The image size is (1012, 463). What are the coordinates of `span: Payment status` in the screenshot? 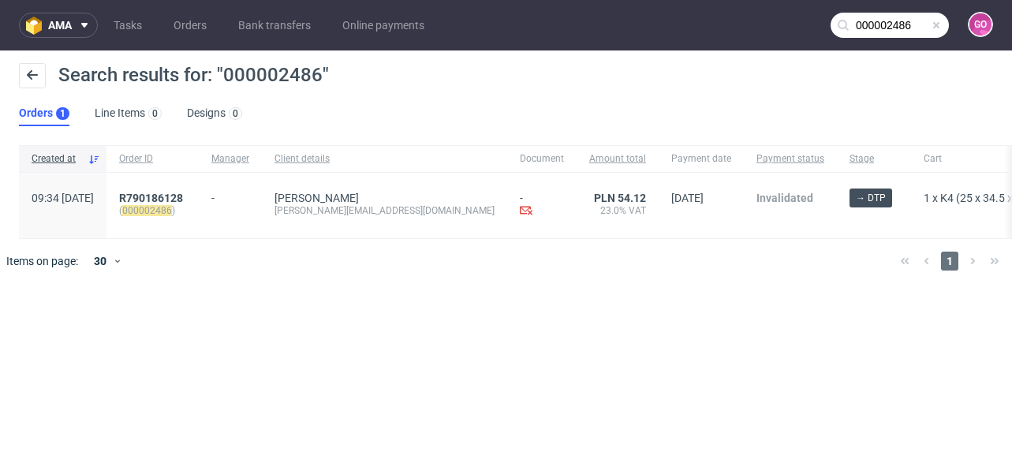 It's located at (790, 159).